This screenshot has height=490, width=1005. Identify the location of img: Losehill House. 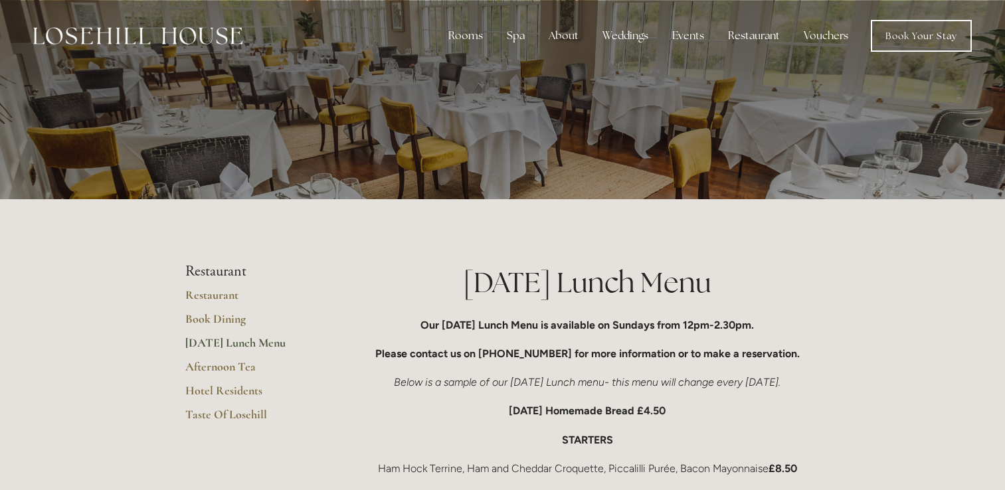
(138, 36).